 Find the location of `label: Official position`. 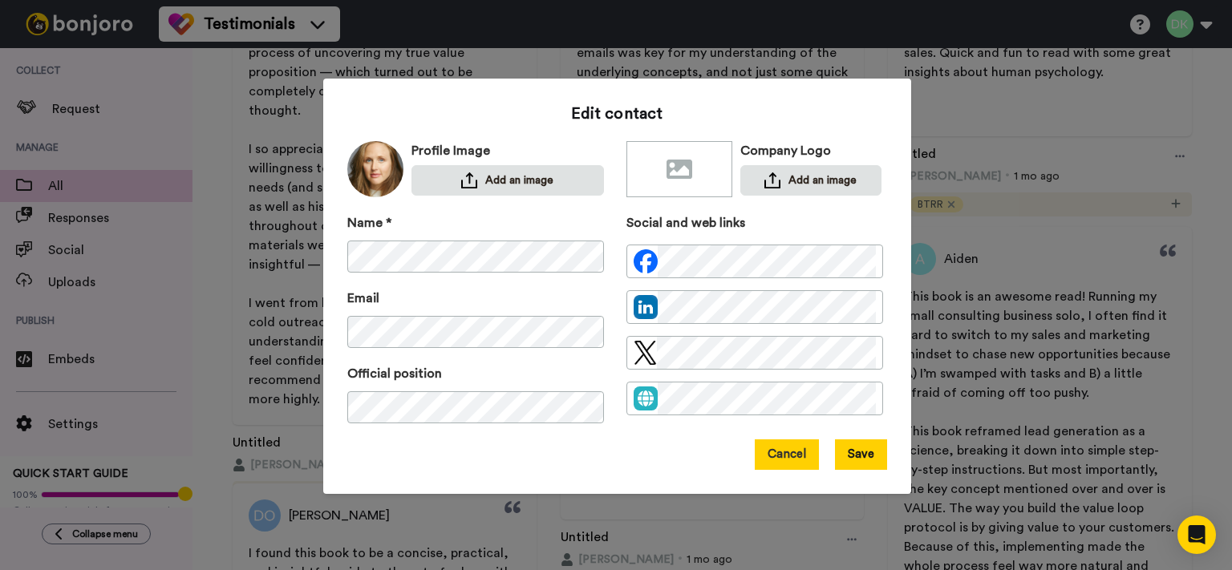

label: Official position is located at coordinates (395, 374).